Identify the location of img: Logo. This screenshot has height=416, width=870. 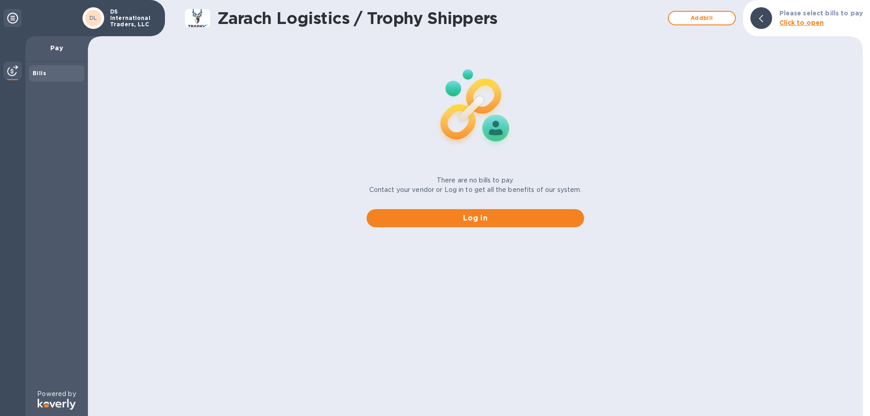
(57, 404).